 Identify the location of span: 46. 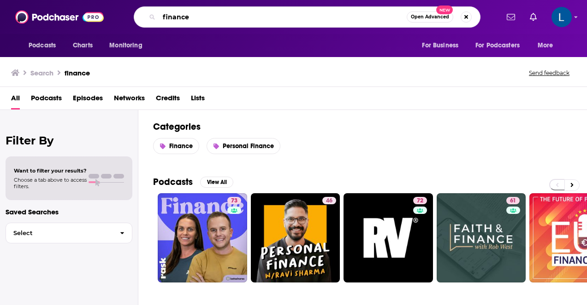
(329, 201).